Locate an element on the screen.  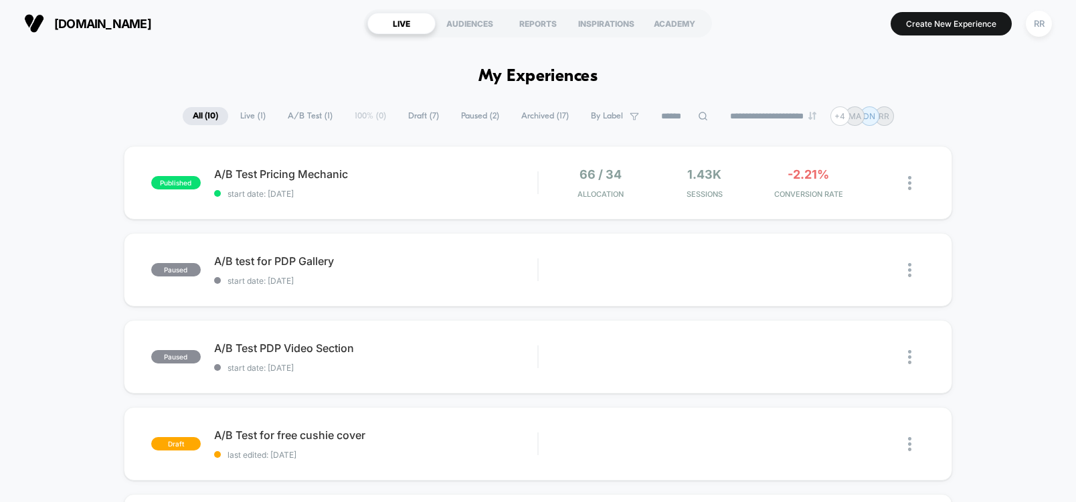
div: REPORTS is located at coordinates (538, 23).